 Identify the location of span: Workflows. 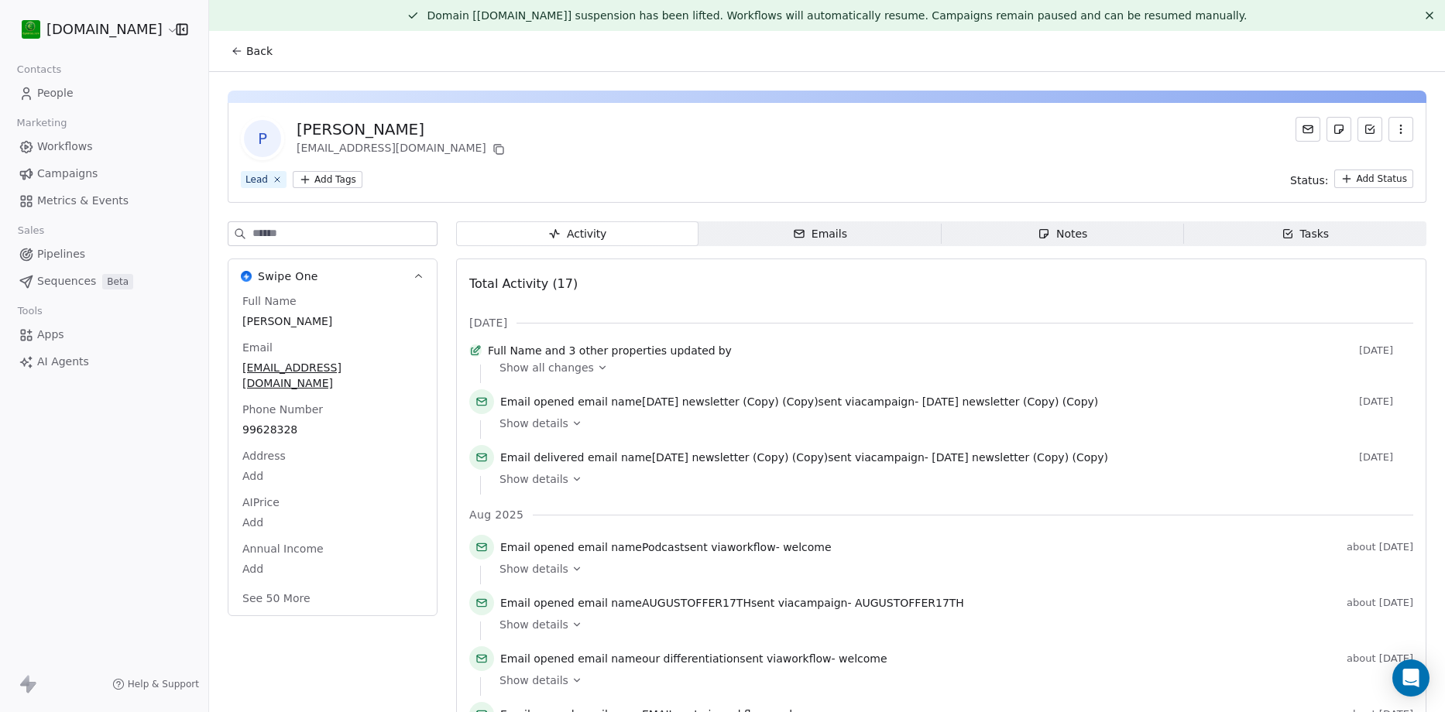
(65, 146).